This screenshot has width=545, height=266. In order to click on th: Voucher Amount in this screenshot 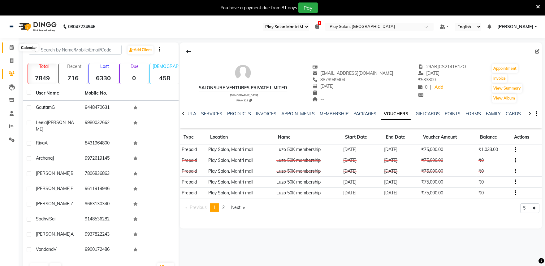, I will do `click(448, 137)`.